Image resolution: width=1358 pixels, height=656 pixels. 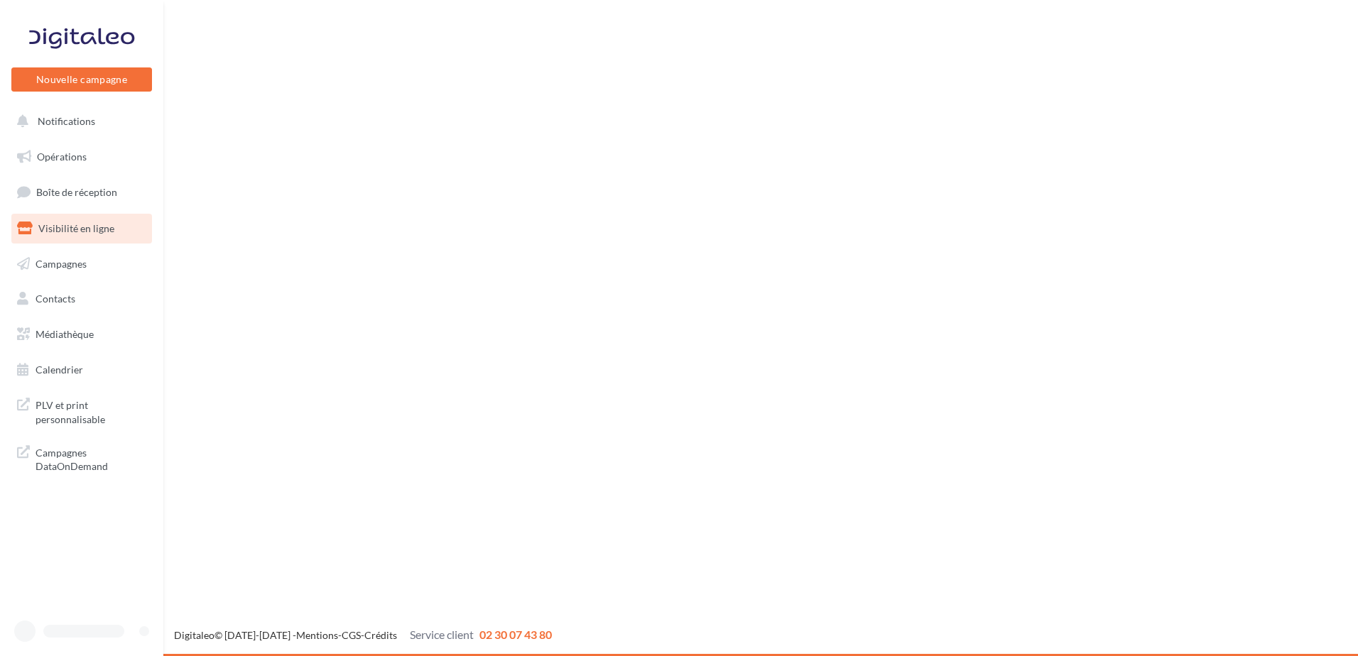 I want to click on span: Contacts, so click(x=55, y=298).